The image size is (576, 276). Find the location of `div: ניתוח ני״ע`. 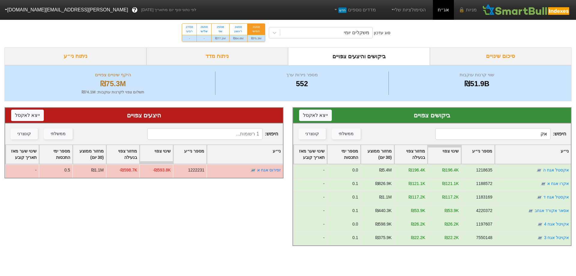

div: ניתוח ני״ע is located at coordinates (75, 56).